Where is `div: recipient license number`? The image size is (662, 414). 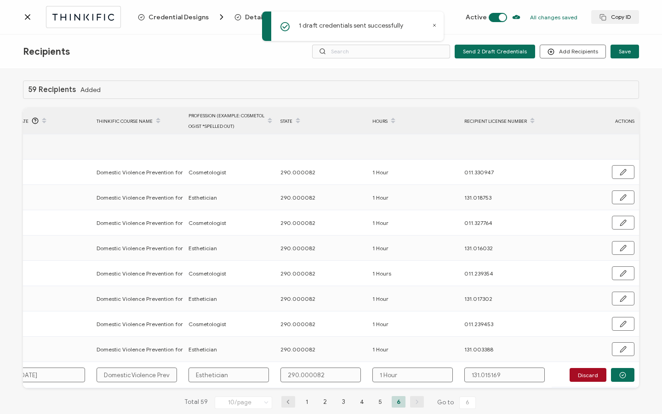 div: recipient license number is located at coordinates (506, 121).